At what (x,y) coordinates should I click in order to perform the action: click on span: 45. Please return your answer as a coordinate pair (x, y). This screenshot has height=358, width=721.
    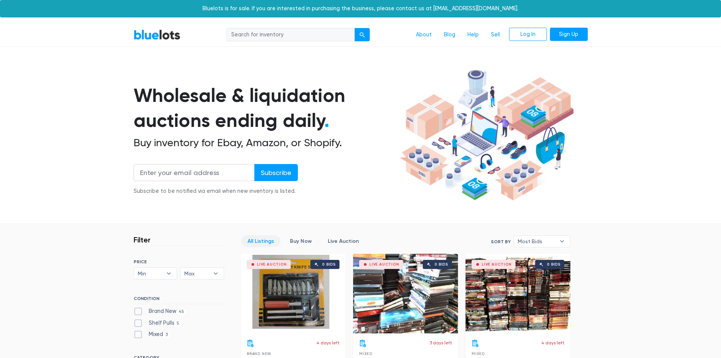
    Looking at the image, I should click on (181, 312).